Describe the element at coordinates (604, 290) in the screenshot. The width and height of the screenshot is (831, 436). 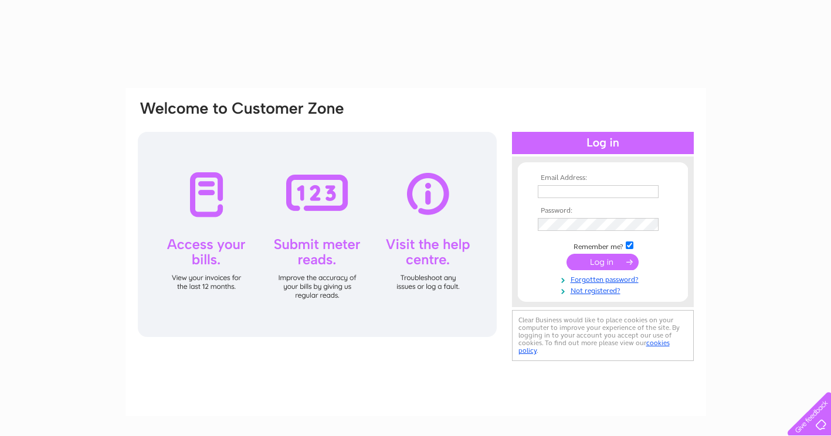
I see `a: Not registered?` at that location.